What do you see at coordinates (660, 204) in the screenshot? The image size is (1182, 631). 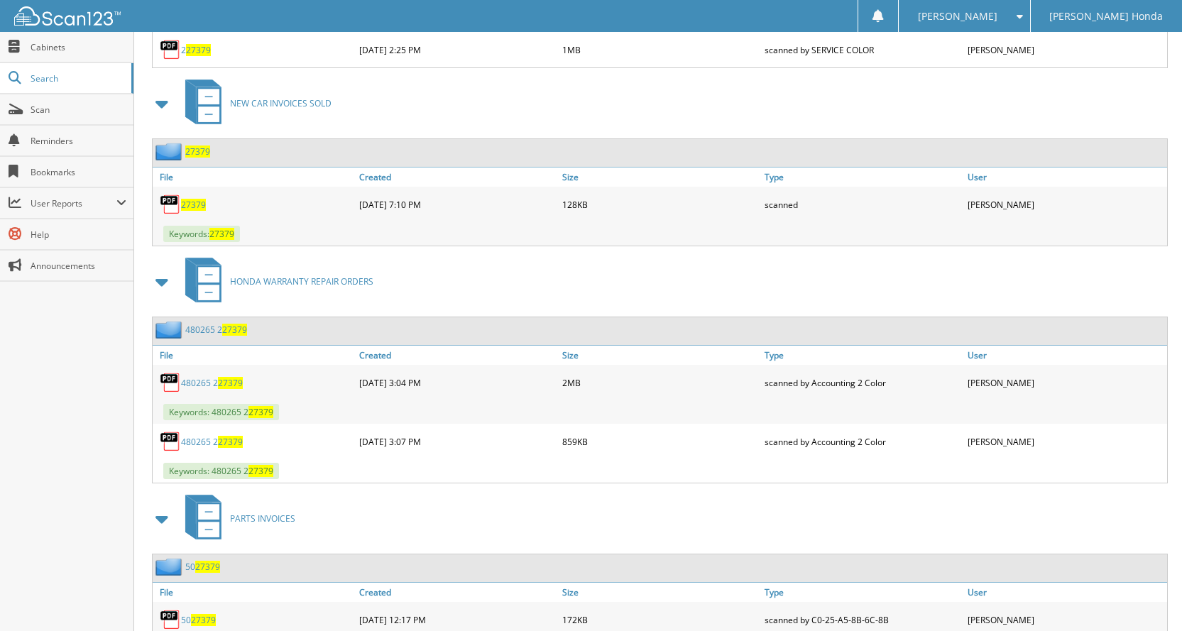 I see `div: 128KB` at bounding box center [660, 204].